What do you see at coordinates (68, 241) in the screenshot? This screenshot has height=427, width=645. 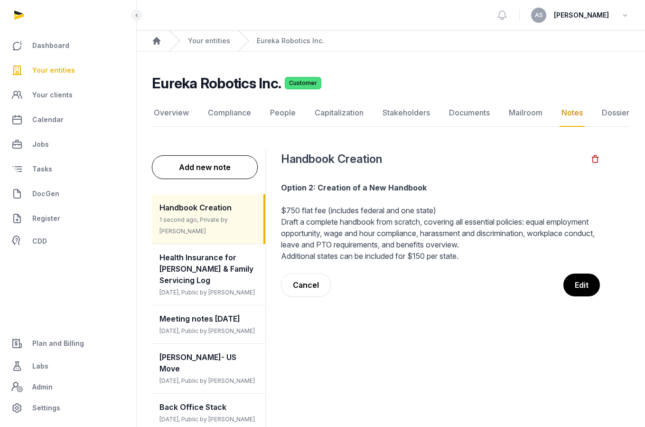 I see `a: CDD` at bounding box center [68, 241].